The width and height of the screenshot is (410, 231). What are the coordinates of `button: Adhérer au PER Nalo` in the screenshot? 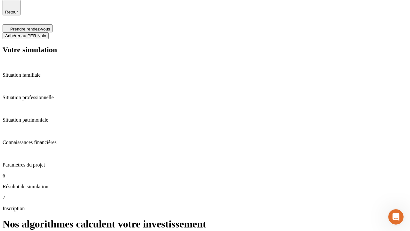 It's located at (26, 36).